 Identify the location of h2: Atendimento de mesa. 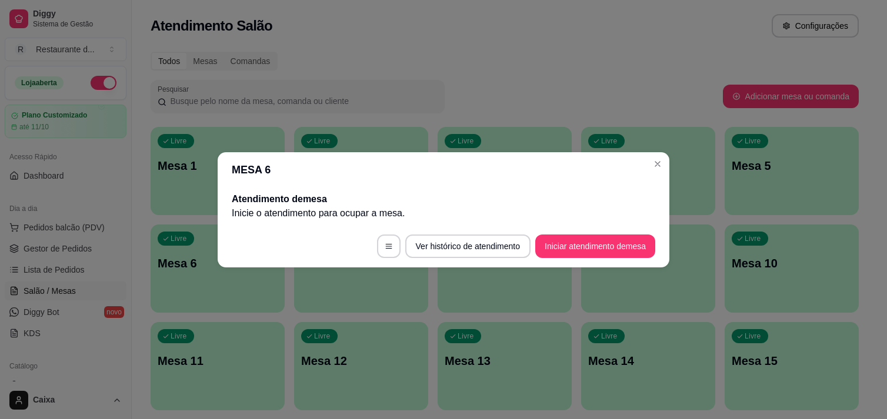
(444, 199).